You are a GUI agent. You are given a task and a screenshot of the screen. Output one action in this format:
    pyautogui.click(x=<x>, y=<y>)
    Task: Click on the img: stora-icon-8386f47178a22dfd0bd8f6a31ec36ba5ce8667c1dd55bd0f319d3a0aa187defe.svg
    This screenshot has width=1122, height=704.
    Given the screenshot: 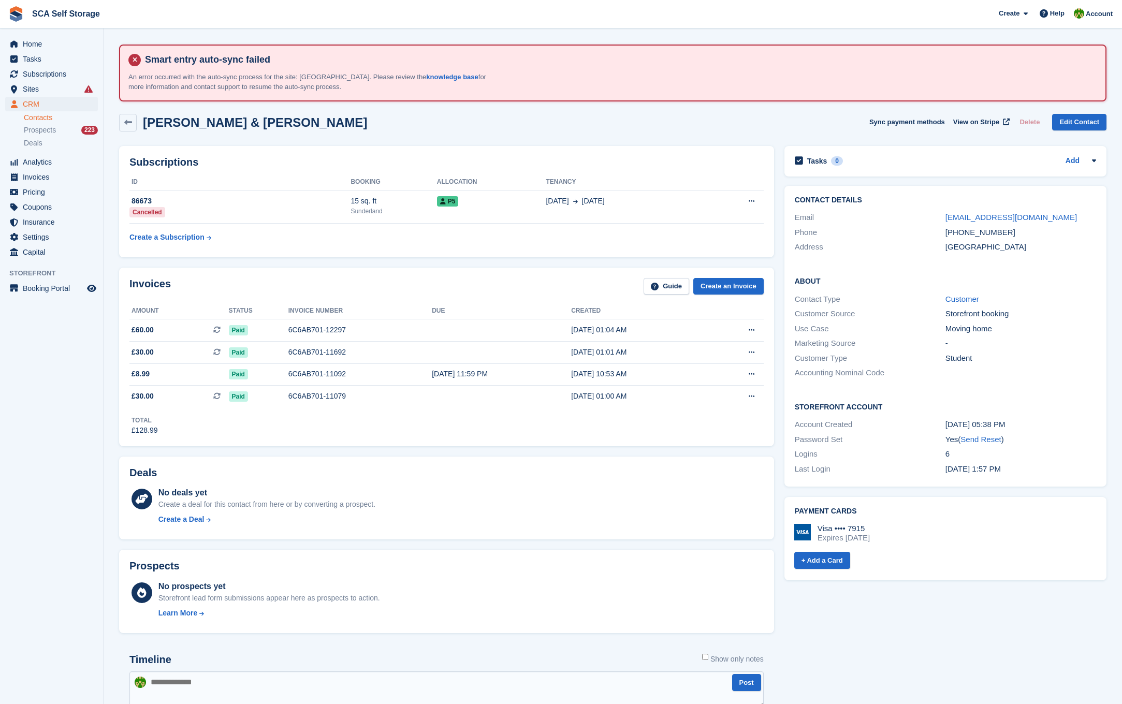 What is the action you would take?
    pyautogui.click(x=16, y=14)
    